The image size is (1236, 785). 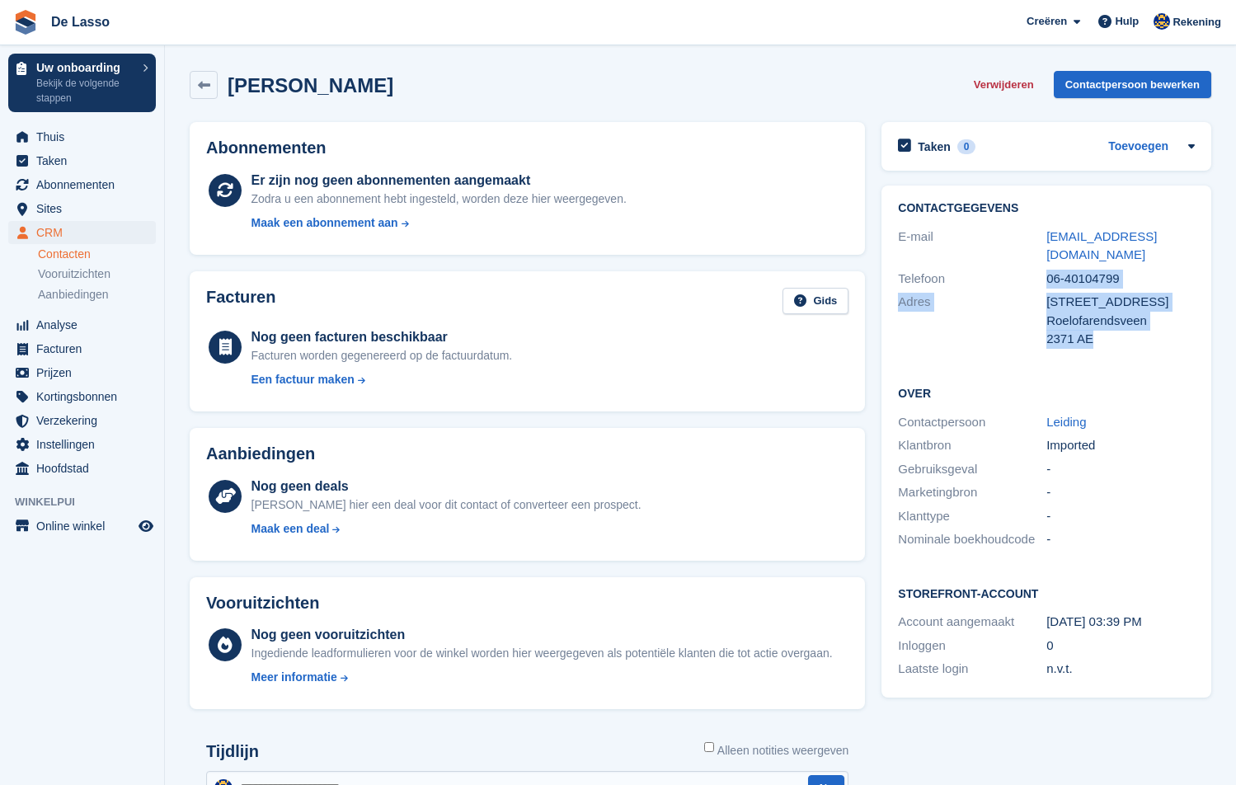 I want to click on div: Telefoon, so click(x=973, y=279).